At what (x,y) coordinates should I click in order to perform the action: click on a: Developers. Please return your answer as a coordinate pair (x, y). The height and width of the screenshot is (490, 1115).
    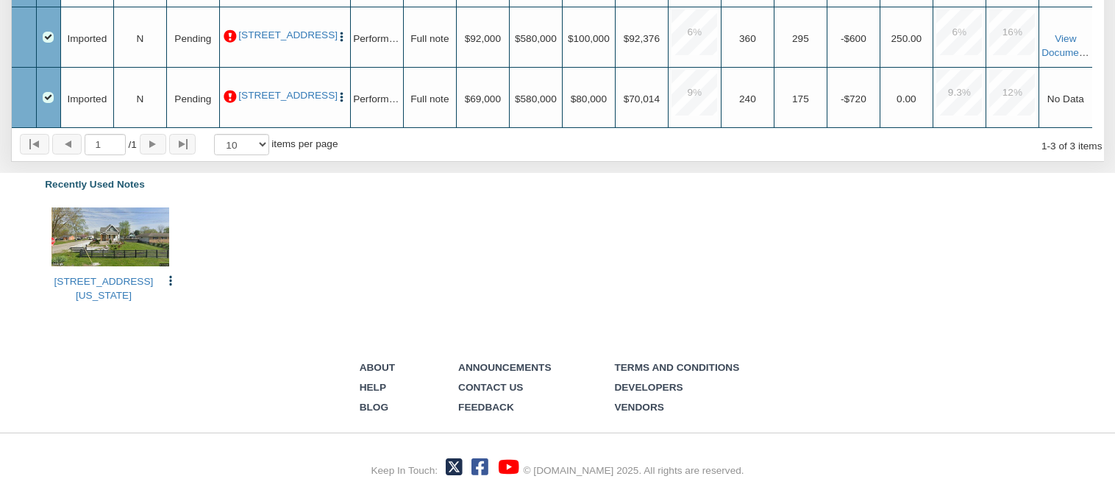
    Looking at the image, I should click on (648, 387).